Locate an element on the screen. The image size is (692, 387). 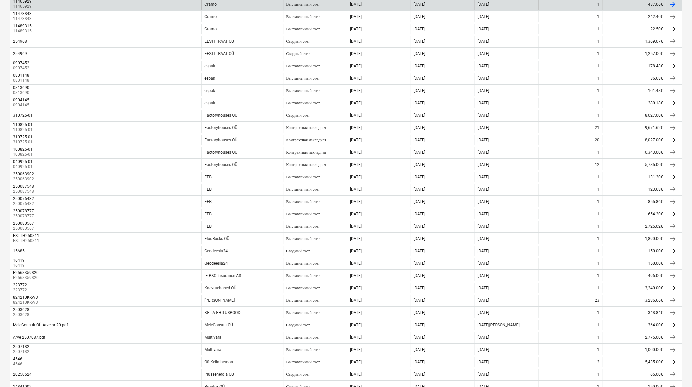
div: 280.18€ is located at coordinates (634, 103).